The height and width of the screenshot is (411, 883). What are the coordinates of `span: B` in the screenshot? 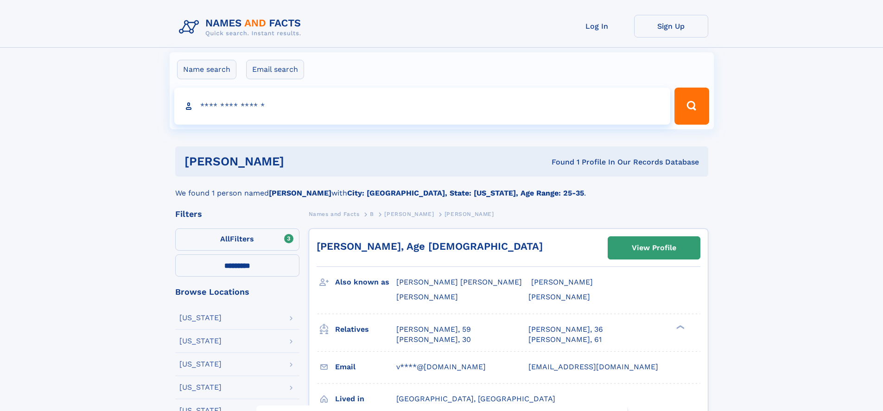 It's located at (372, 214).